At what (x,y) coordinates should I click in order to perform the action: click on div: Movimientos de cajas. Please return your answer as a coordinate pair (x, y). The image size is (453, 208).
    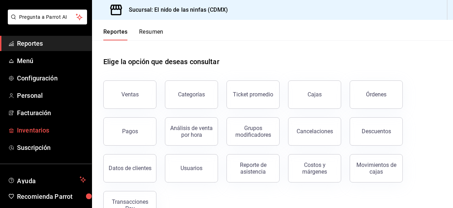
    Looking at the image, I should click on (376, 168).